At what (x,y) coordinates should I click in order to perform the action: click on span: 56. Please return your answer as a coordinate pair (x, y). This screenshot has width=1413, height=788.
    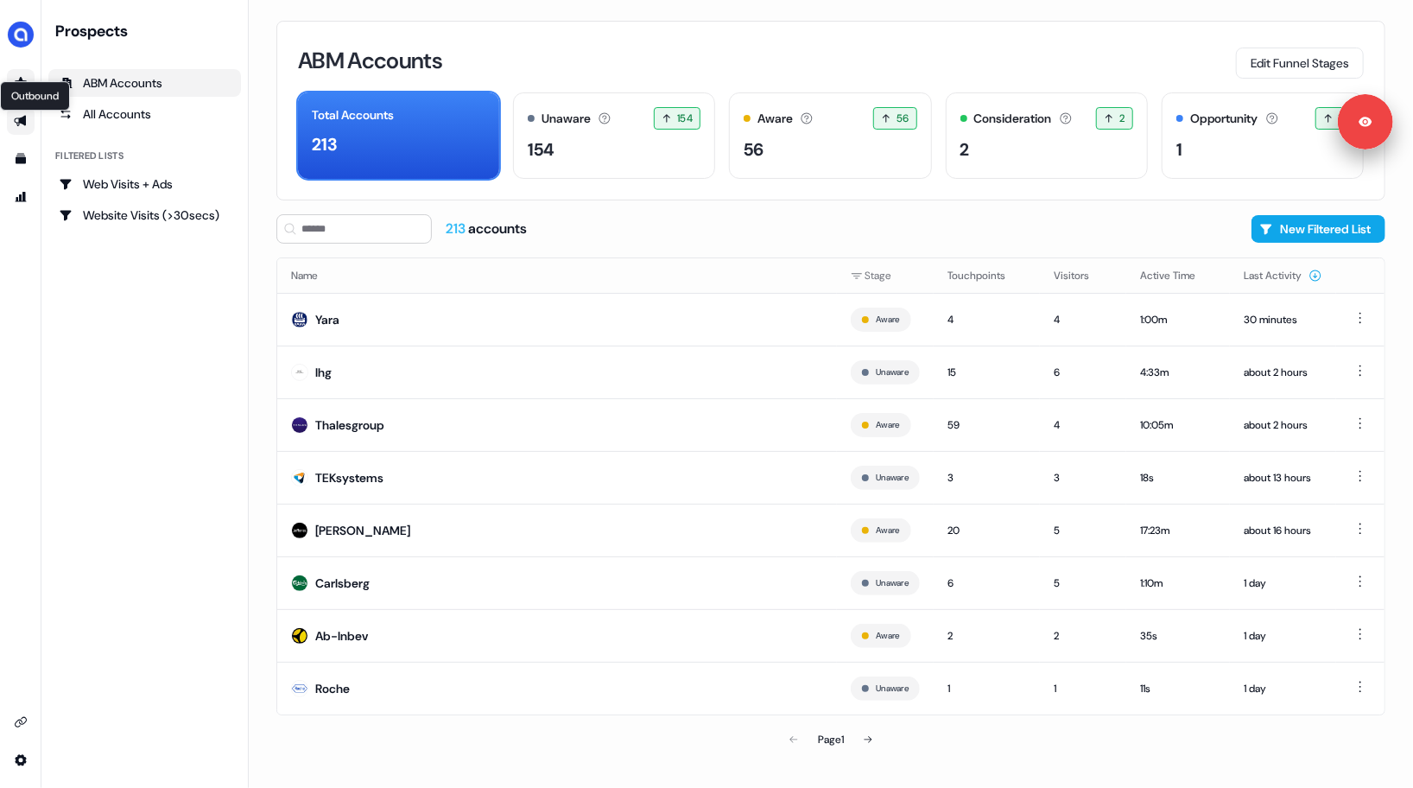
    Looking at the image, I should click on (903, 118).